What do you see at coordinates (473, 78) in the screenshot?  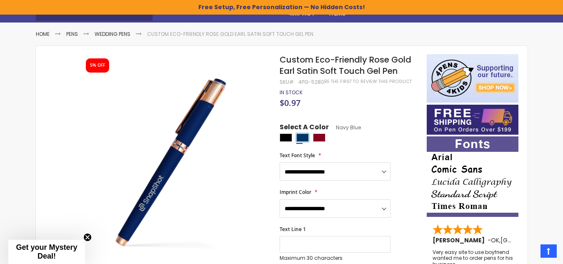 I see `img: 4pens 4 kids` at bounding box center [473, 78].